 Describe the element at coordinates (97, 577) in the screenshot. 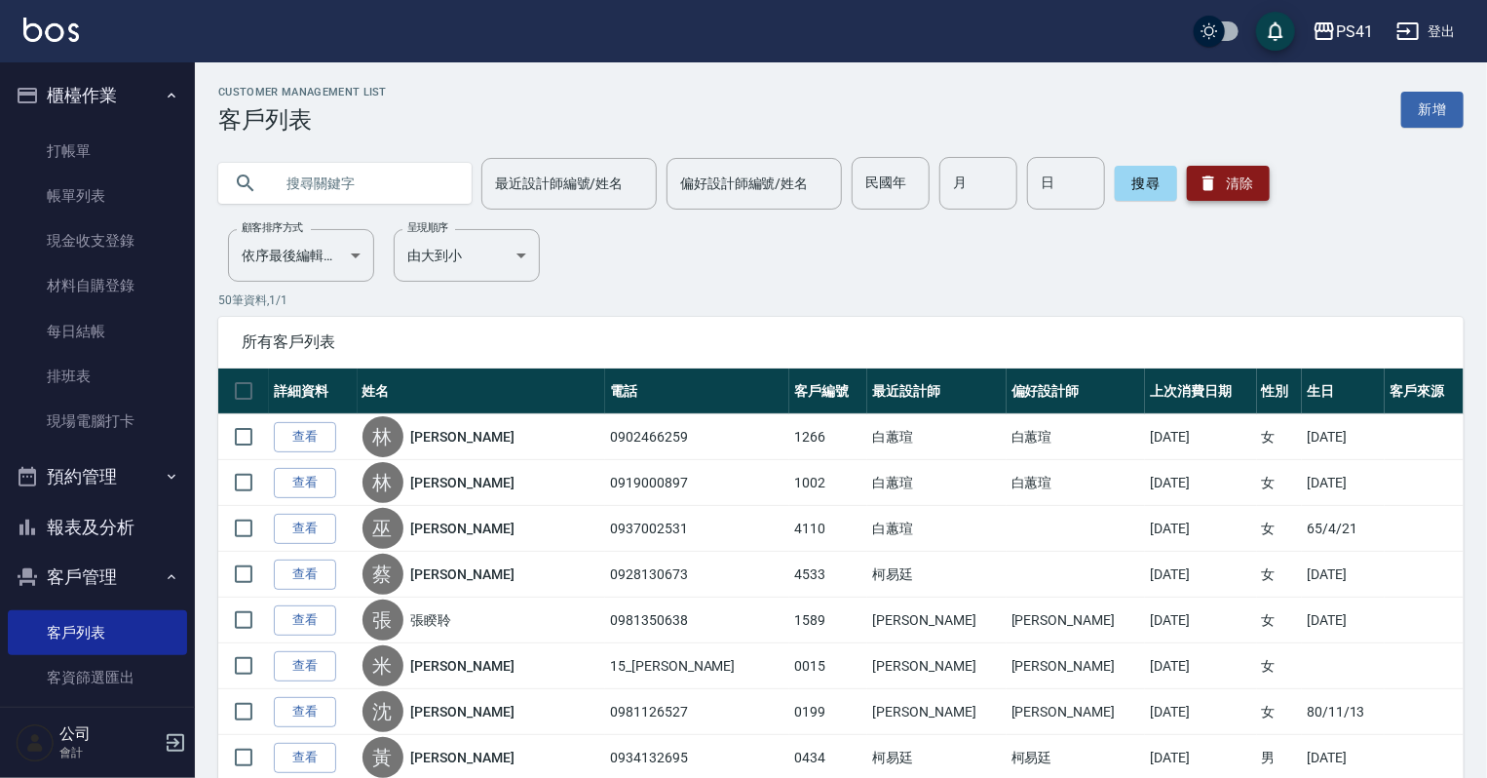

I see `button: 客戶管理` at that location.